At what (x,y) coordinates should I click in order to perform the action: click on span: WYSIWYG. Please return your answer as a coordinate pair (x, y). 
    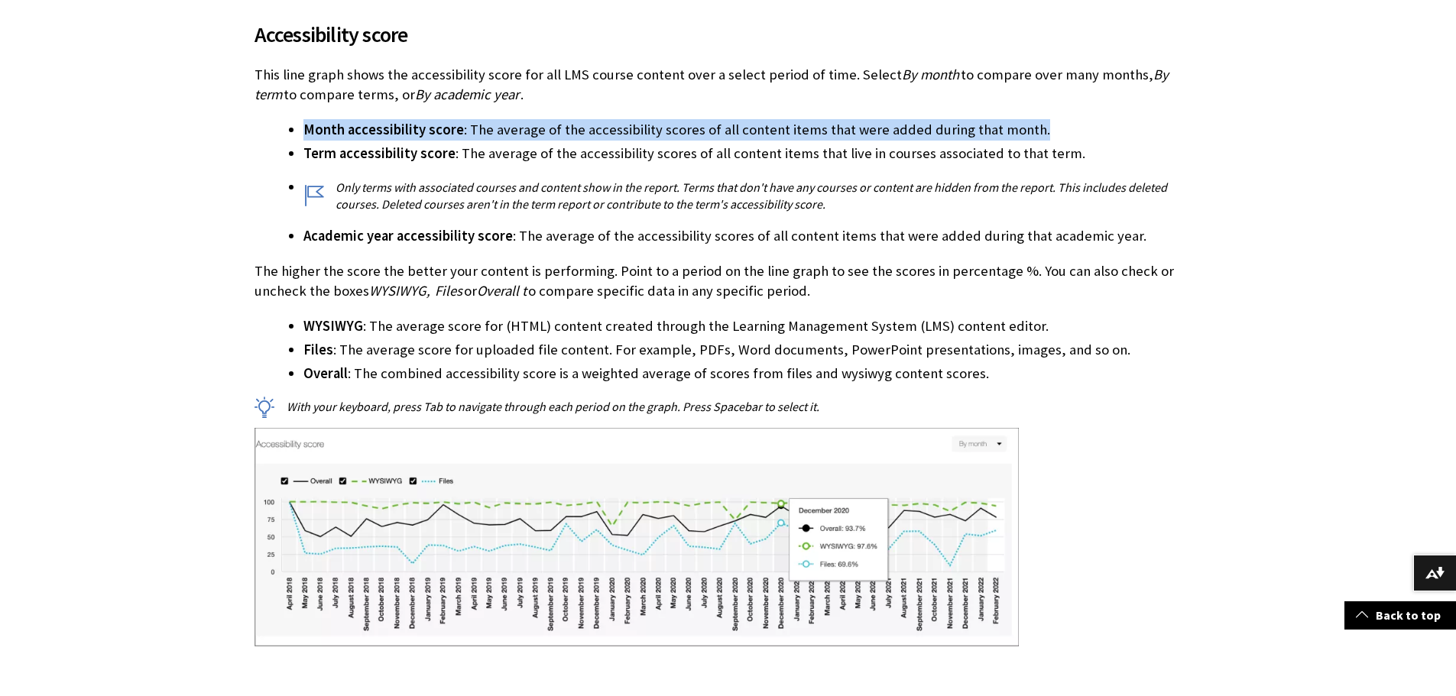
    Looking at the image, I should click on (333, 326).